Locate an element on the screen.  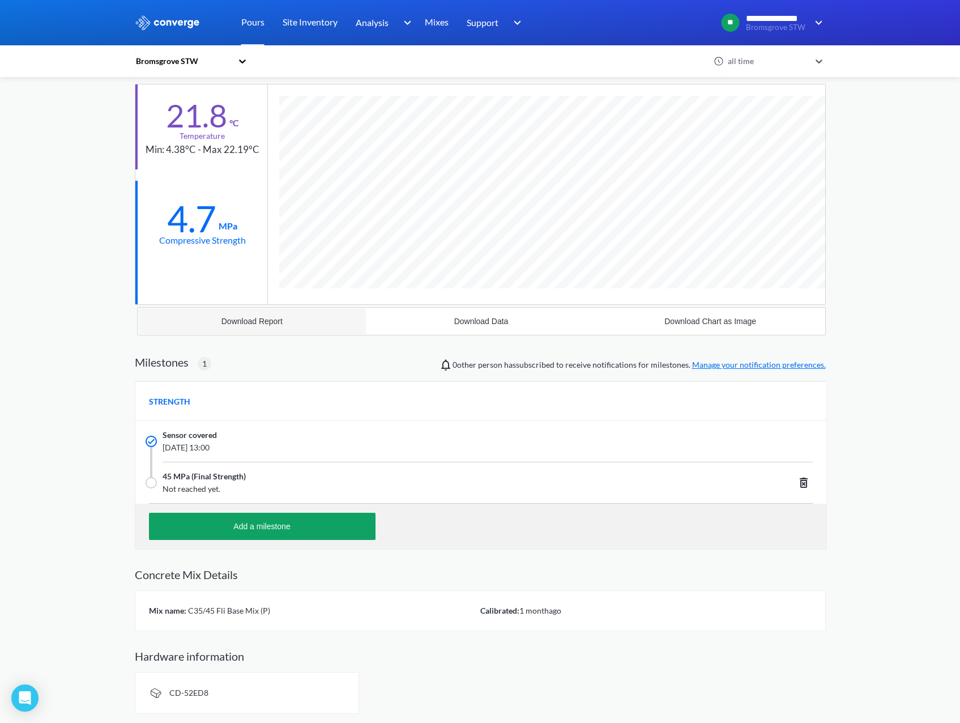
div: Open Intercom Messenger is located at coordinates (25, 698).